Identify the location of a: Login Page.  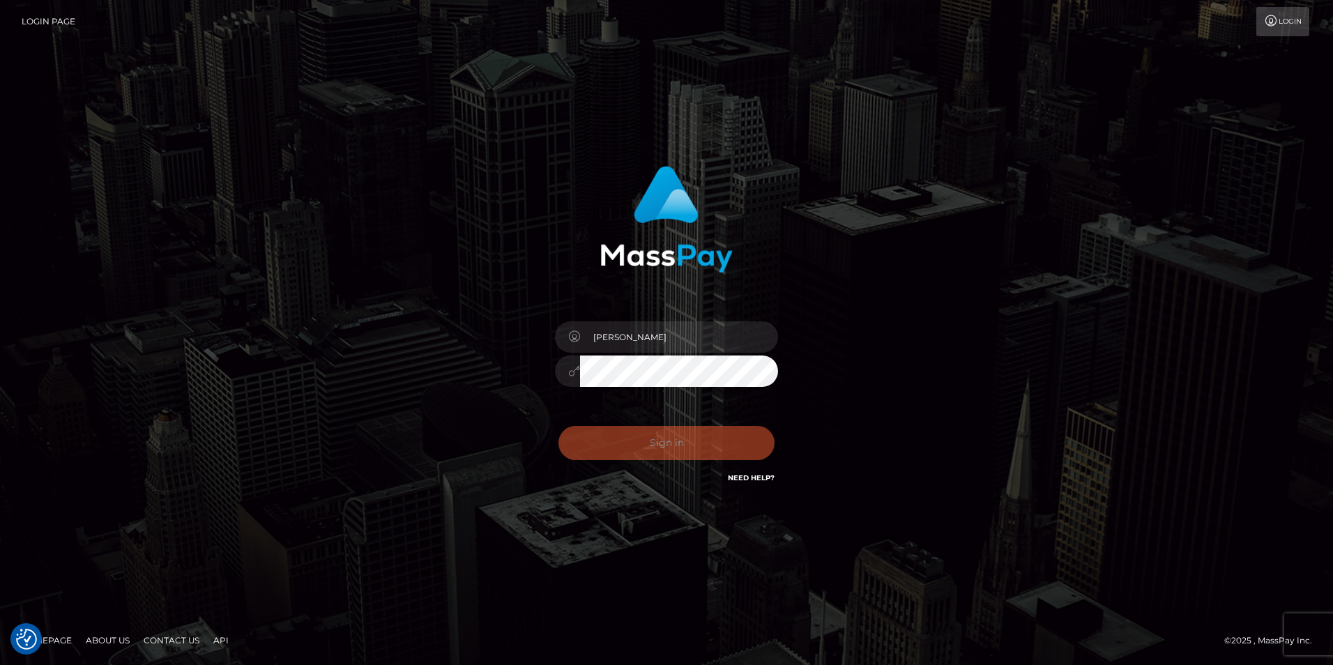
(48, 22).